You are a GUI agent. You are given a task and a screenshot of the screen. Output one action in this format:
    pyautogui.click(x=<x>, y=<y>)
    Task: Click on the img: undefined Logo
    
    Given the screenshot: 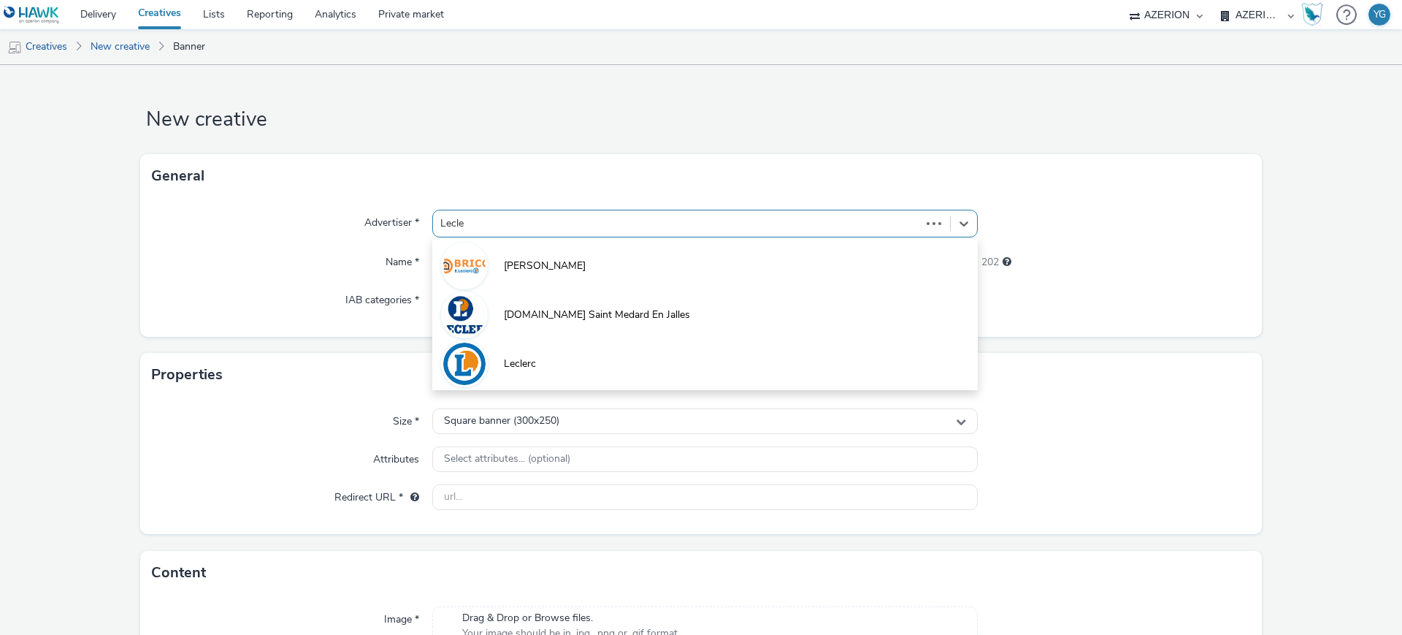 What is the action you would take?
    pyautogui.click(x=31, y=15)
    